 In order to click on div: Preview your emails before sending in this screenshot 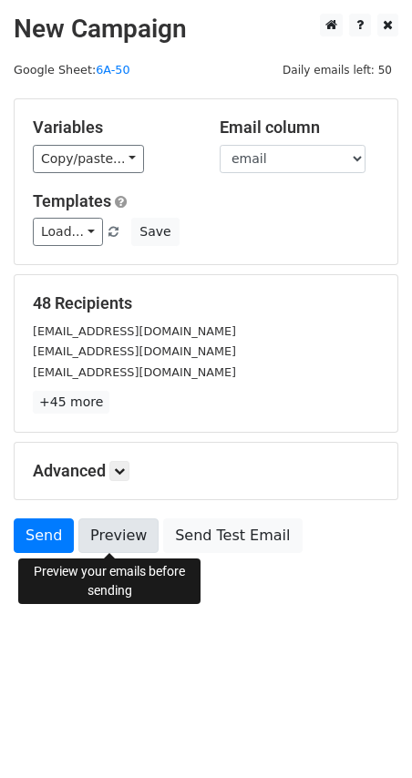, I will do `click(109, 581)`.